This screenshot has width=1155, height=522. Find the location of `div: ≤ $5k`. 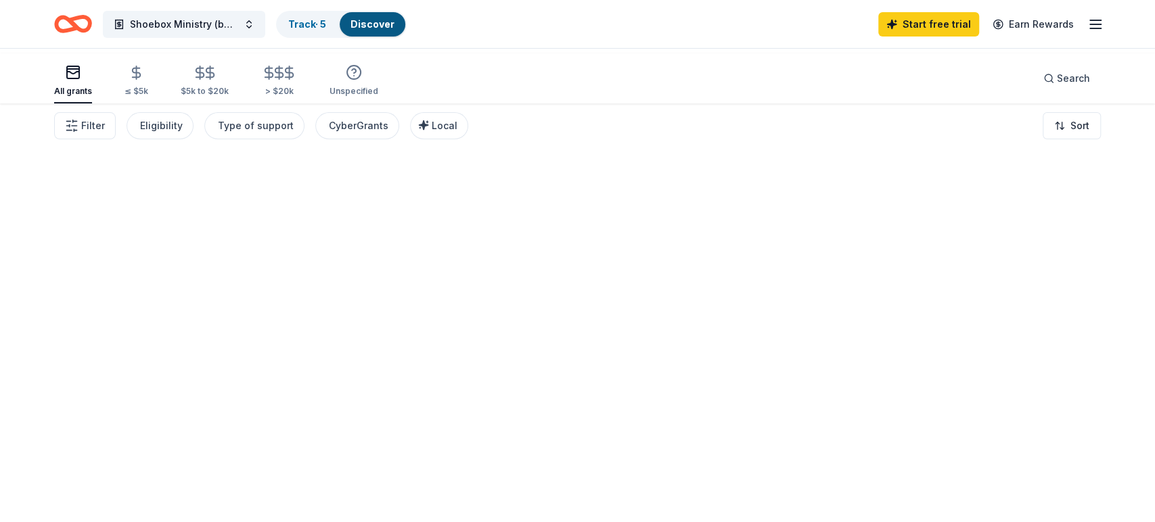

div: ≤ $5k is located at coordinates (136, 91).